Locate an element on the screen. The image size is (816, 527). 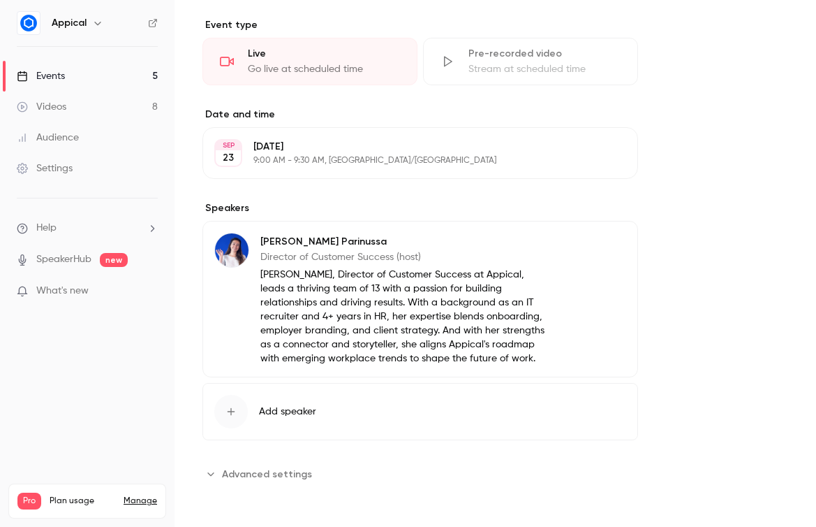
div: Events is located at coordinates (41, 76).